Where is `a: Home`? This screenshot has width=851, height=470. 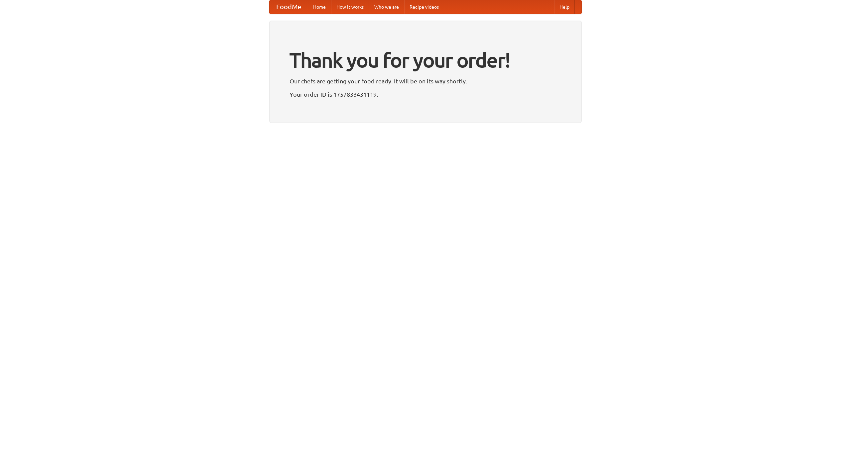 a: Home is located at coordinates (320, 7).